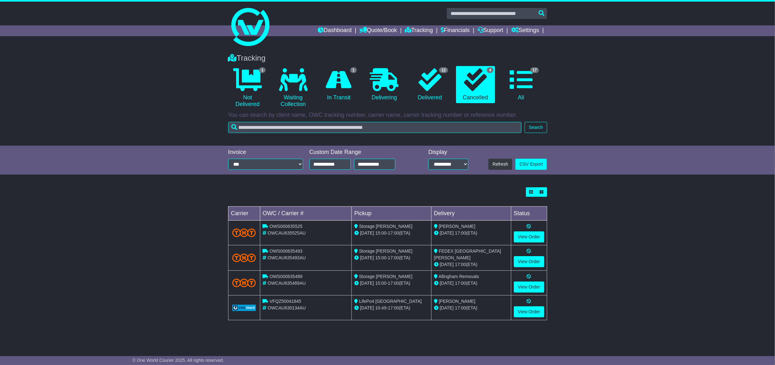 The width and height of the screenshot is (775, 365). What do you see at coordinates (443, 70) in the screenshot?
I see `span: 12` at bounding box center [443, 70].